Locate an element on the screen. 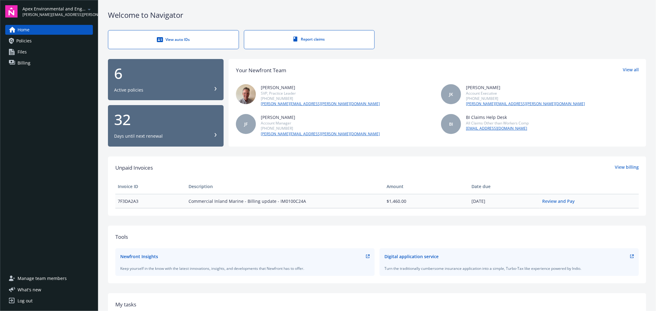 This screenshot has width=656, height=311. a: Policies is located at coordinates (49, 41).